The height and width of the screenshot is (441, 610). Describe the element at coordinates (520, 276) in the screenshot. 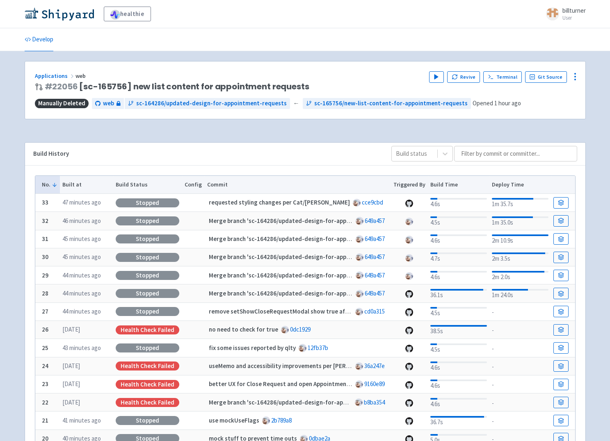

I see `div: 2m 2.0s` at that location.